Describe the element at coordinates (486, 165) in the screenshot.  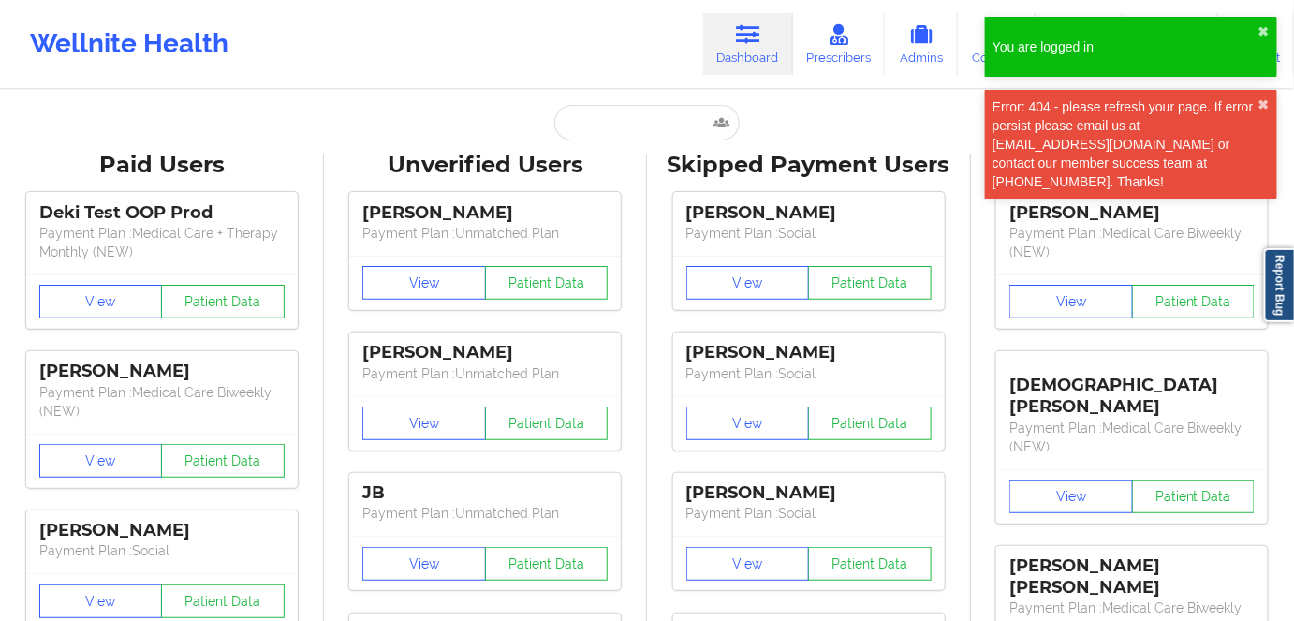
I see `div: Unverified Users` at that location.